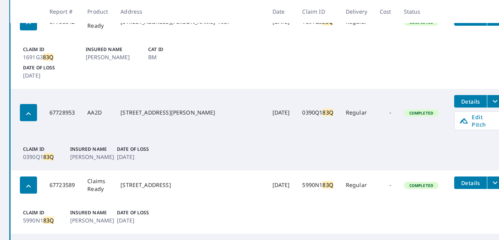  I want to click on td: 5990N1, so click(317, 185).